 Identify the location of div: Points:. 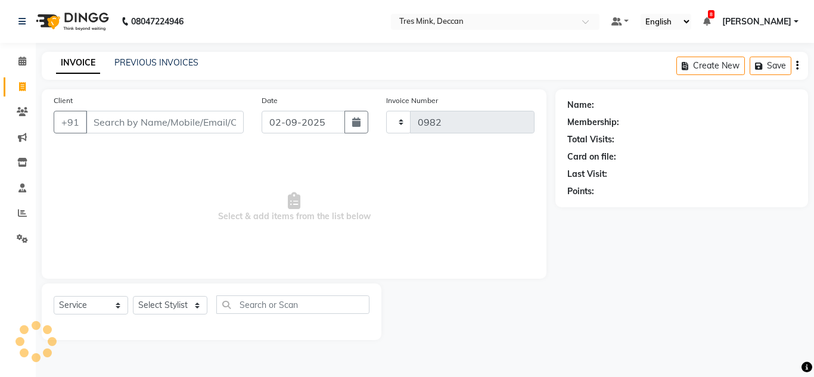
(580, 191).